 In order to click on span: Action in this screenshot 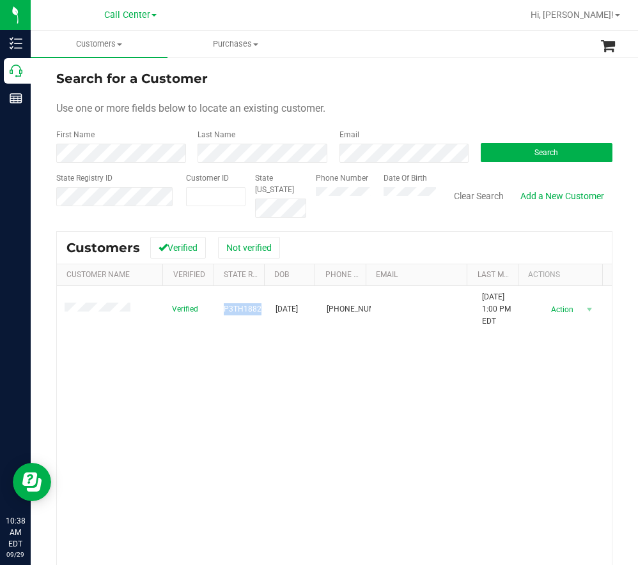, I will do `click(560, 310)`.